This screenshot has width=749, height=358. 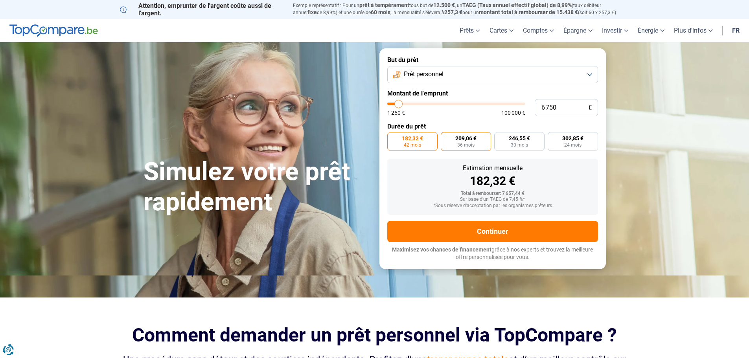 What do you see at coordinates (466, 138) in the screenshot?
I see `span: 209,06 €` at bounding box center [466, 138].